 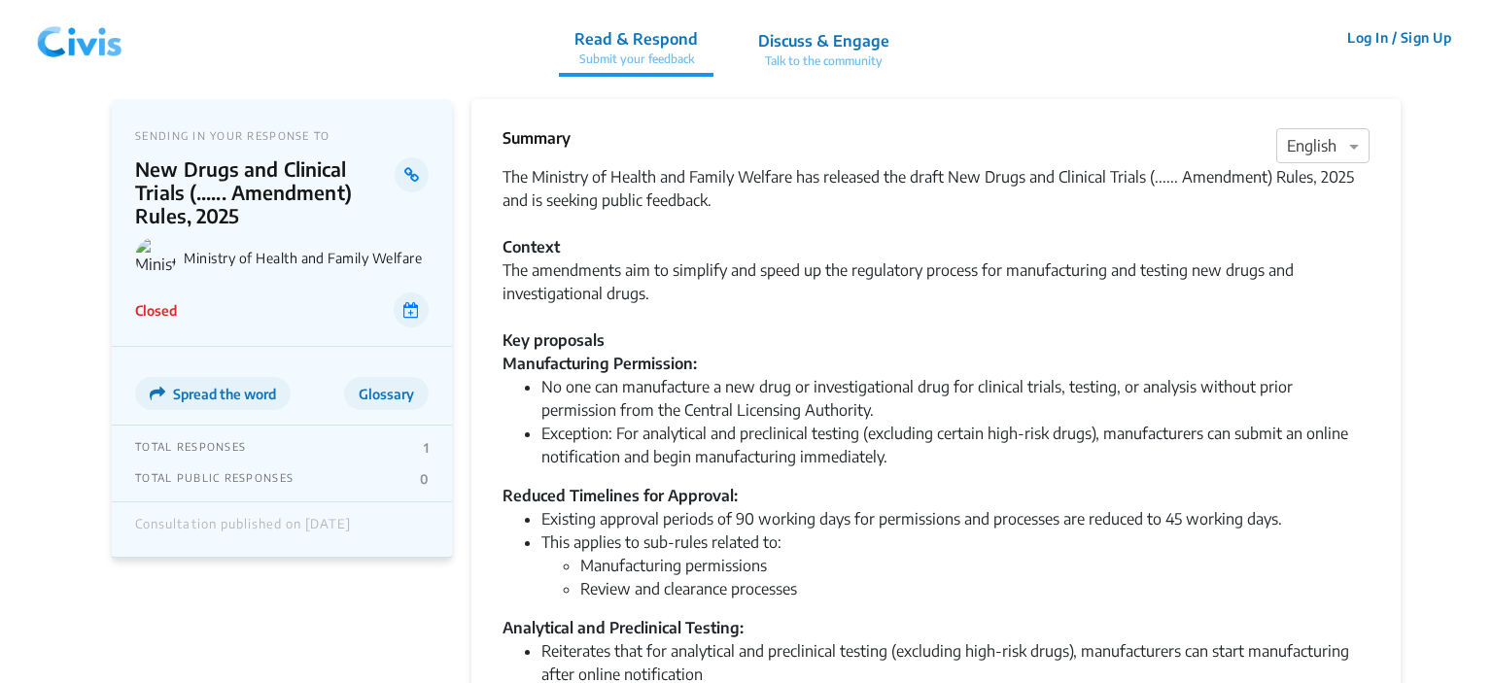 I want to click on p: Closed, so click(x=155, y=310).